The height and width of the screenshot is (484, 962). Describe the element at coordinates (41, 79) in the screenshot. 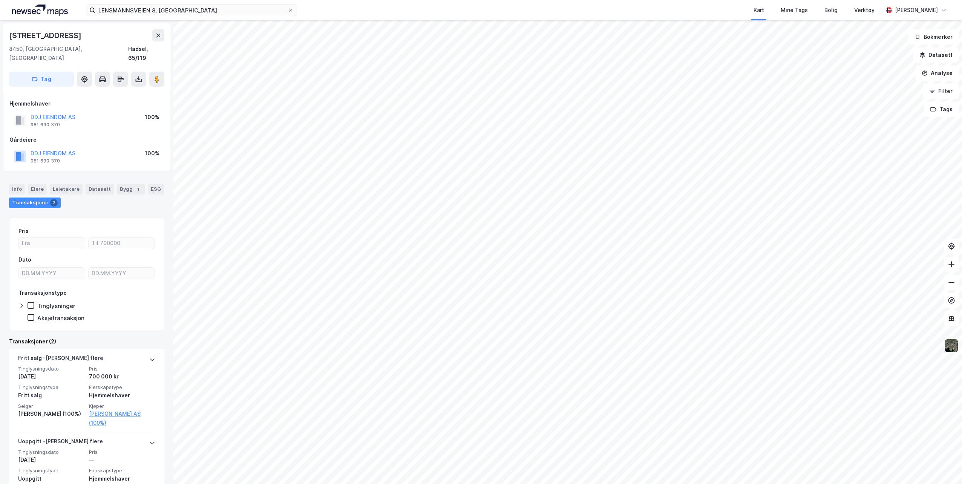

I see `button: Tag` at that location.